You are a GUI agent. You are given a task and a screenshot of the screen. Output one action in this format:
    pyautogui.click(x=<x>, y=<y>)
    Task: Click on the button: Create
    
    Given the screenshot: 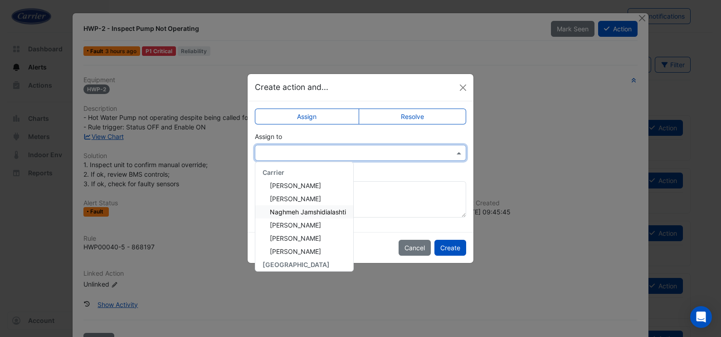 What is the action you would take?
    pyautogui.click(x=451, y=247)
    